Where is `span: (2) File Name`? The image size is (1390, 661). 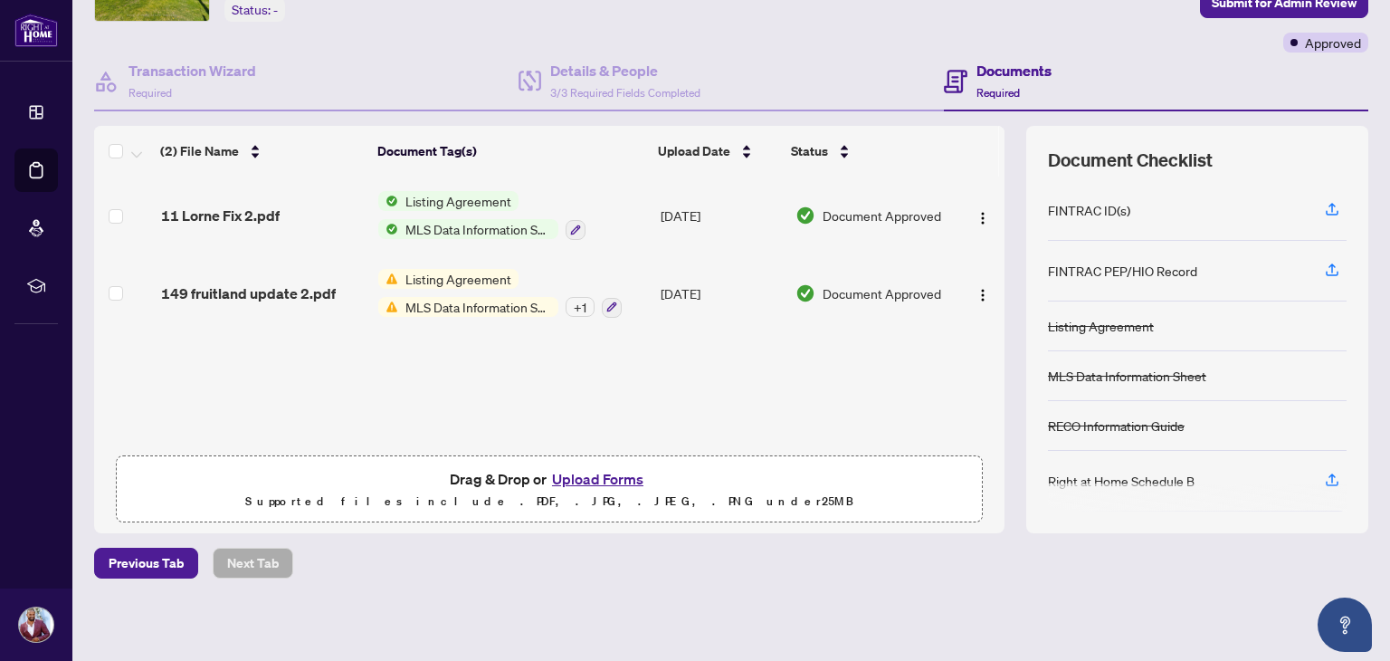
span: (2) File Name is located at coordinates (199, 151).